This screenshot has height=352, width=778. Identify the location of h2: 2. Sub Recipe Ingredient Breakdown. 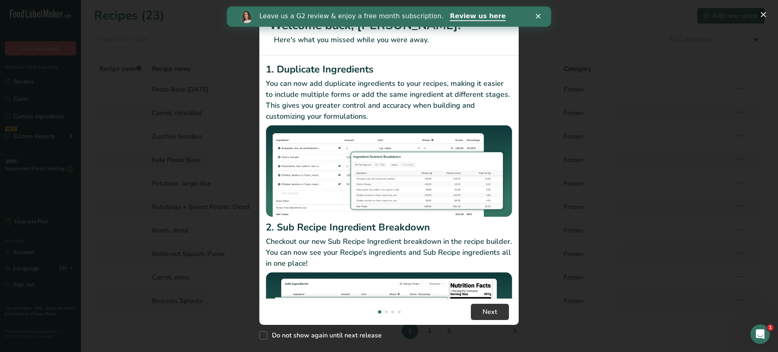
(389, 227).